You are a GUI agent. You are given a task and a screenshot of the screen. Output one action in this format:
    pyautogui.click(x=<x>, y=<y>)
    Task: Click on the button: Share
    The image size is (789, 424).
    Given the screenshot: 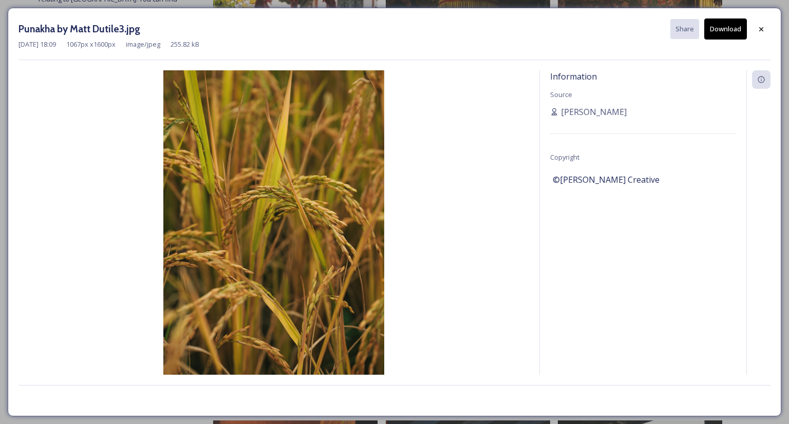 What is the action you would take?
    pyautogui.click(x=685, y=29)
    